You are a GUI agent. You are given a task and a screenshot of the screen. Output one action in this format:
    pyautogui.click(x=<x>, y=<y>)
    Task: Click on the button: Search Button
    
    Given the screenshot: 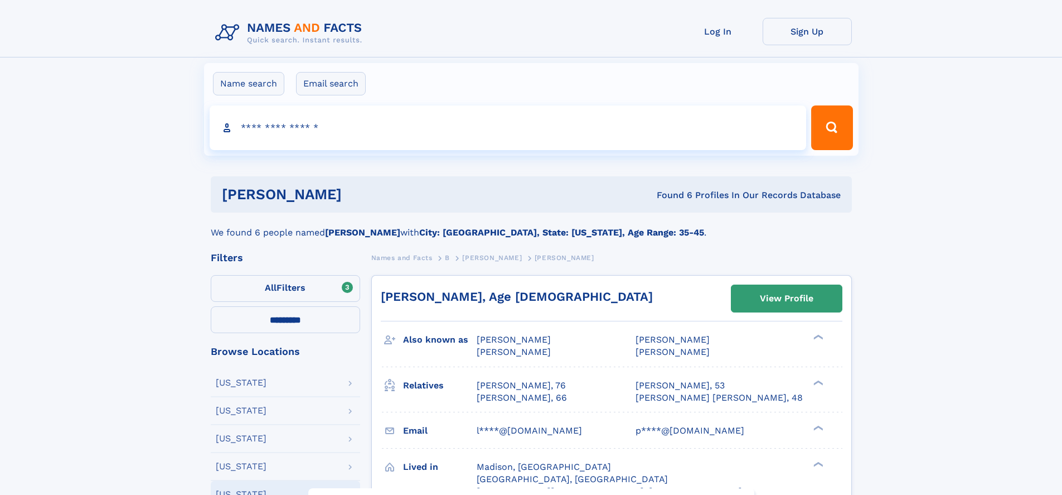 What is the action you would take?
    pyautogui.click(x=832, y=128)
    